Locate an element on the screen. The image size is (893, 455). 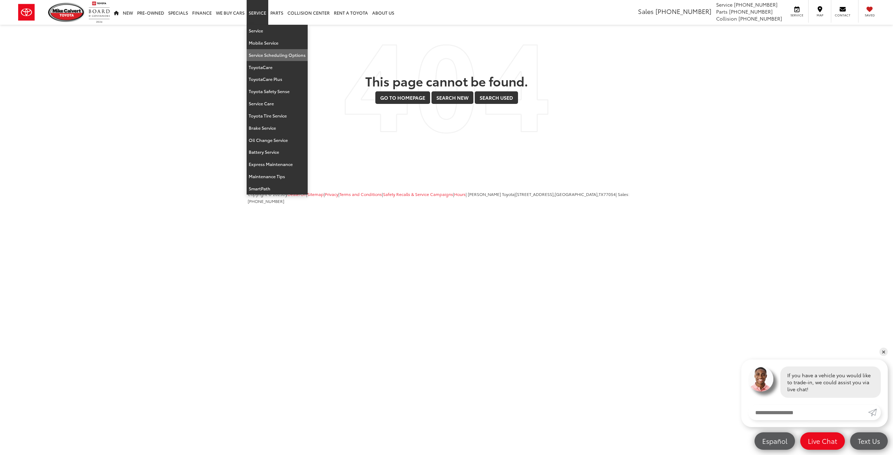
span: Saved is located at coordinates (869, 15).